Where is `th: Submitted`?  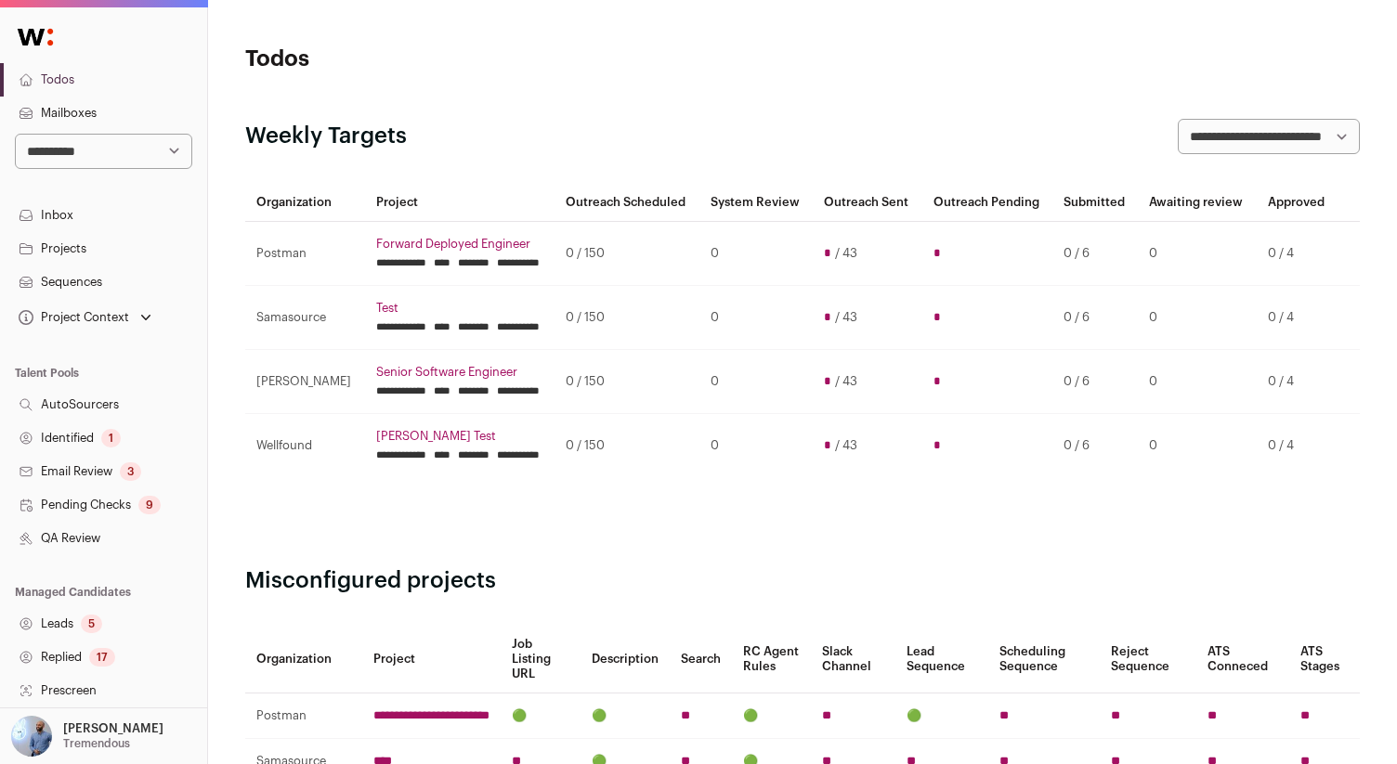 th: Submitted is located at coordinates (1095, 202).